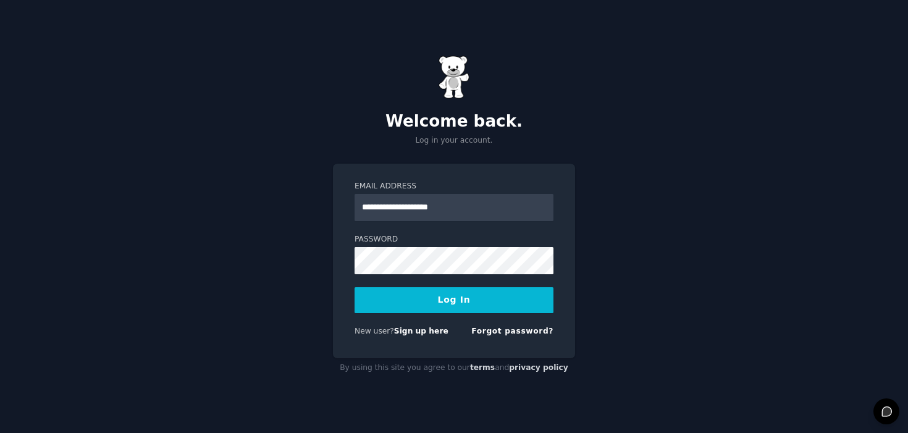 The height and width of the screenshot is (433, 908). I want to click on a: terms, so click(482, 368).